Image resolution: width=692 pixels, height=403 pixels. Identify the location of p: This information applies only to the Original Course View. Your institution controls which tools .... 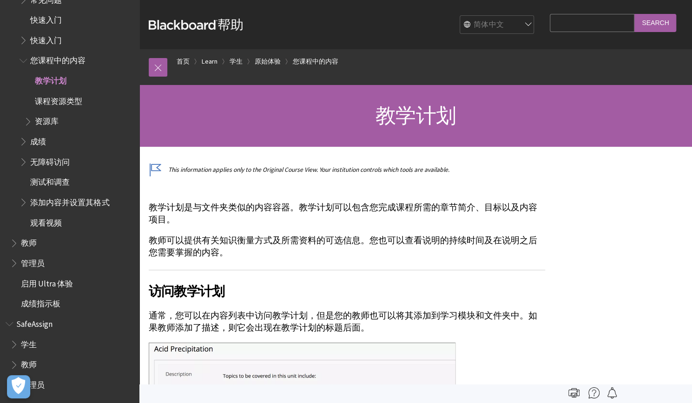
(346, 170).